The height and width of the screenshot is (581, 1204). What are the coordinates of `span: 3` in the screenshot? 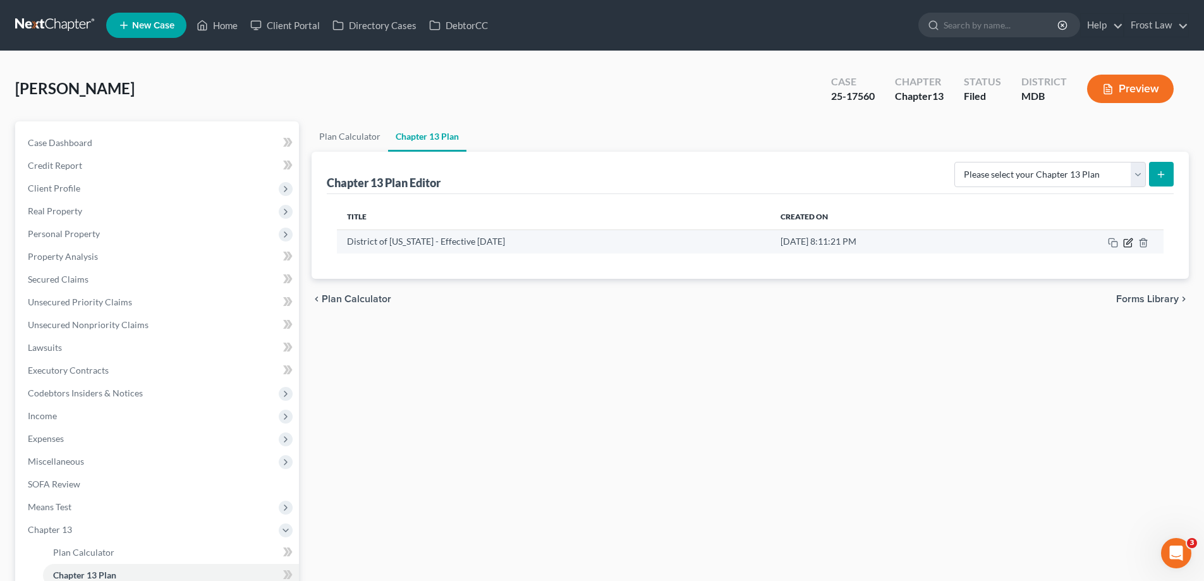 It's located at (1192, 543).